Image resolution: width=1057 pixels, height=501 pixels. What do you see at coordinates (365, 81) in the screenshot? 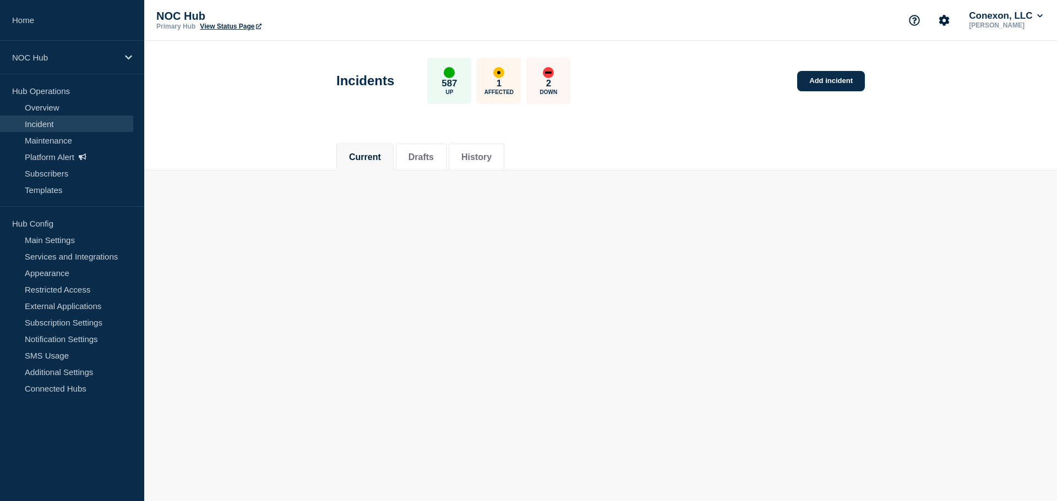
I see `h1: Incidents` at bounding box center [365, 81].